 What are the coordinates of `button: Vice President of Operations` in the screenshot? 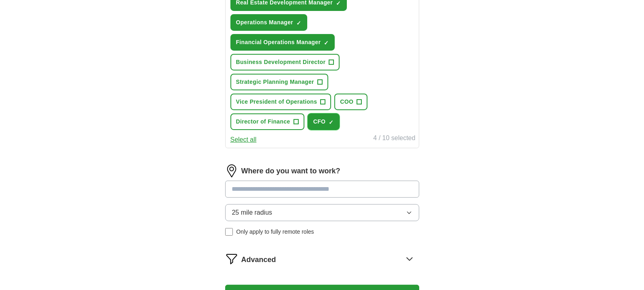 It's located at (281, 102).